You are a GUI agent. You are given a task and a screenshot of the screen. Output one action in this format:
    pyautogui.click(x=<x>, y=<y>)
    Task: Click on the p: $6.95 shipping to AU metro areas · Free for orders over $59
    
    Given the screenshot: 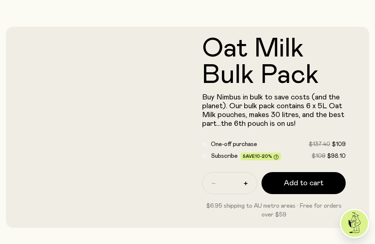 What is the action you would take?
    pyautogui.click(x=274, y=210)
    